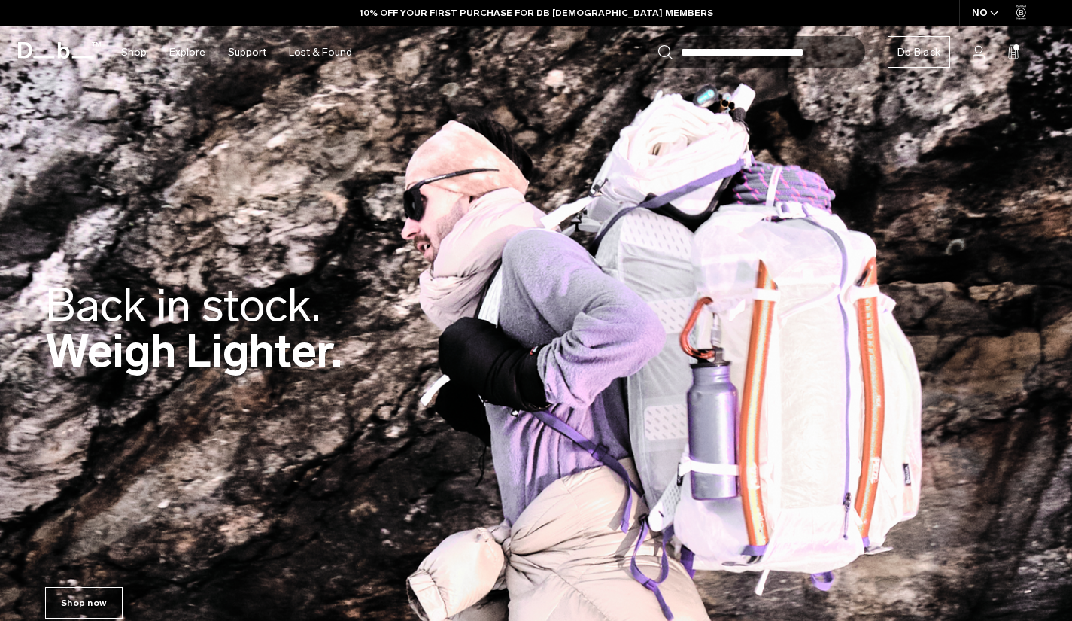 The width and height of the screenshot is (1072, 621). Describe the element at coordinates (321, 52) in the screenshot. I see `a: Lost & Found` at that location.